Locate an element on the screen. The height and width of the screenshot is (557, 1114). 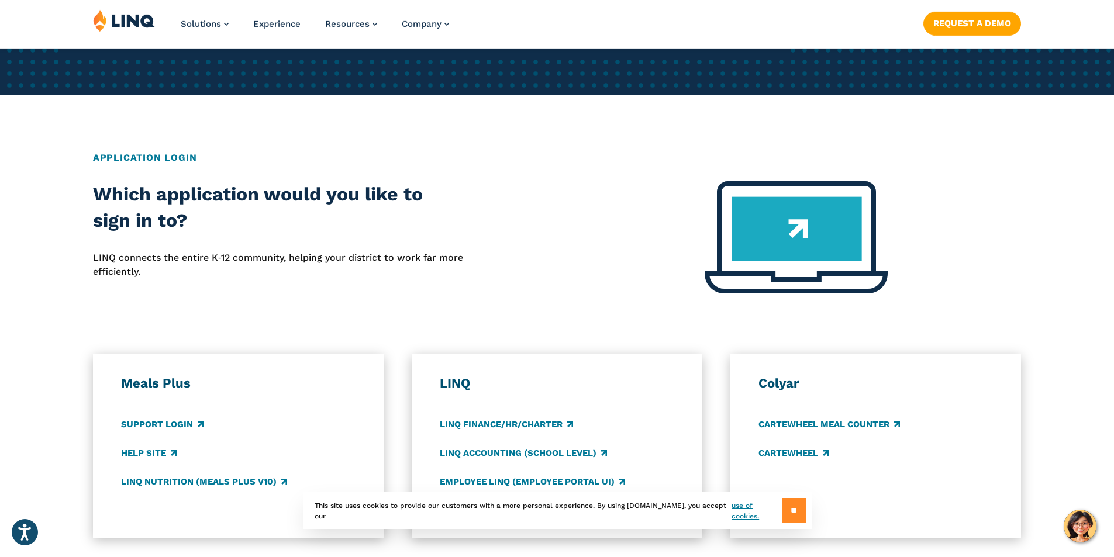
a: LINQ Finance/HR/Charter is located at coordinates (507, 425).